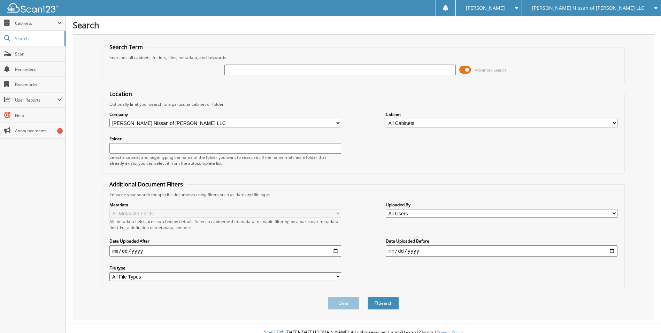 The image size is (661, 333). What do you see at coordinates (225, 251) in the screenshot?
I see `input: start` at bounding box center [225, 251].